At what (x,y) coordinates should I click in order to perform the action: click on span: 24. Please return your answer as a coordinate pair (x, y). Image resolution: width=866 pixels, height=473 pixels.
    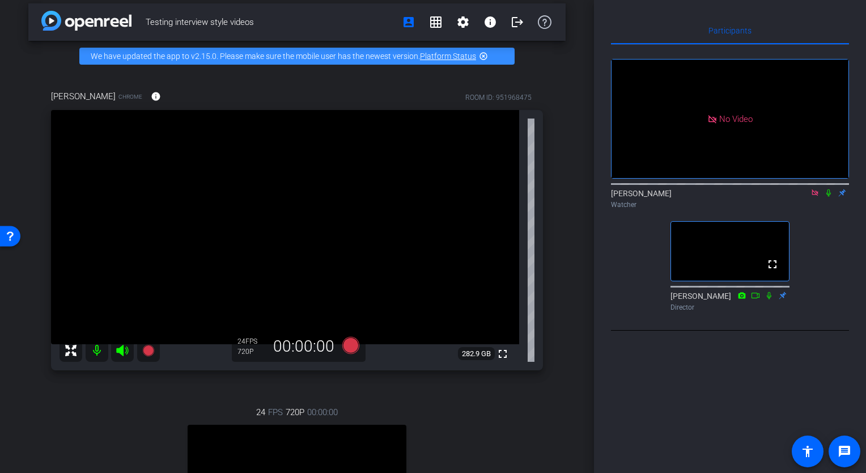
    Looking at the image, I should click on (261, 412).